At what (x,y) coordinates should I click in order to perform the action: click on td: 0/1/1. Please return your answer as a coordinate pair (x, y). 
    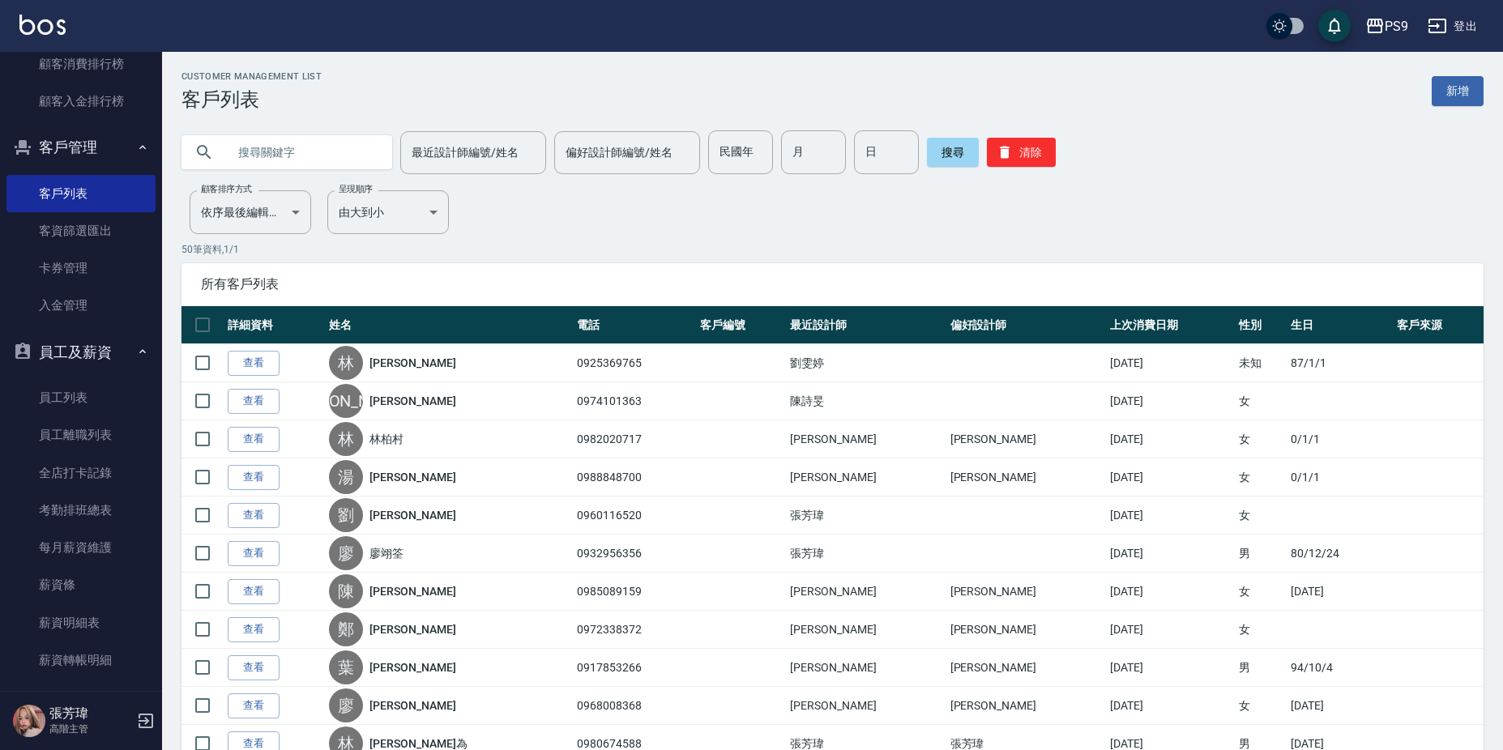
    Looking at the image, I should click on (1339, 477).